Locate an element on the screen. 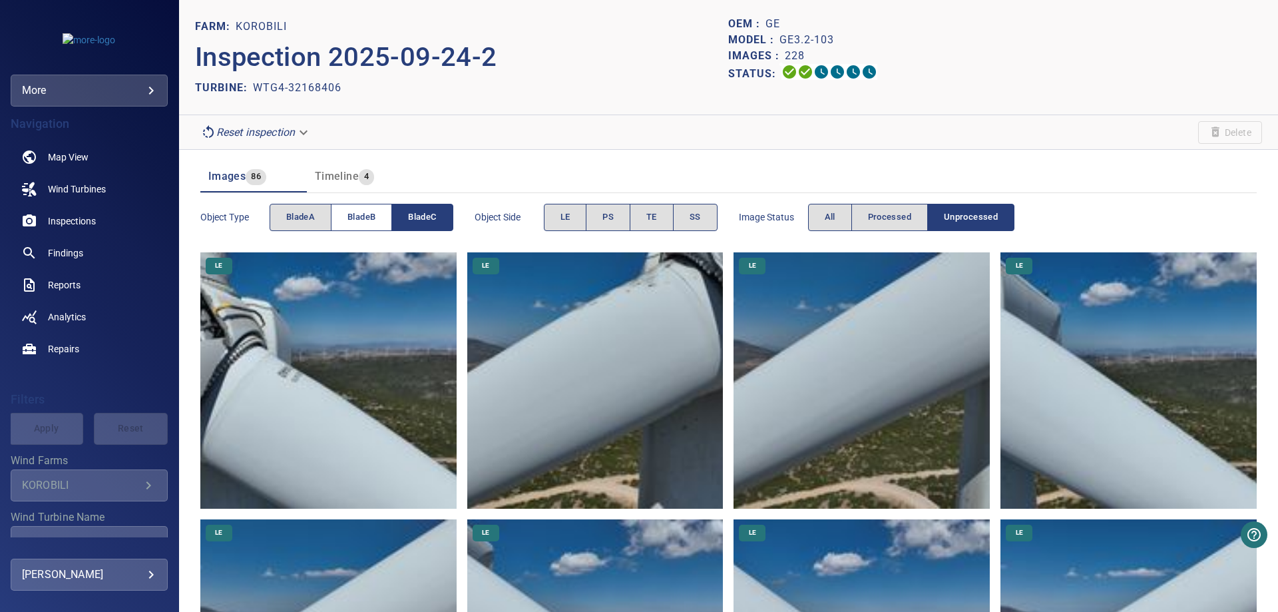  button: Processed is located at coordinates (890, 217).